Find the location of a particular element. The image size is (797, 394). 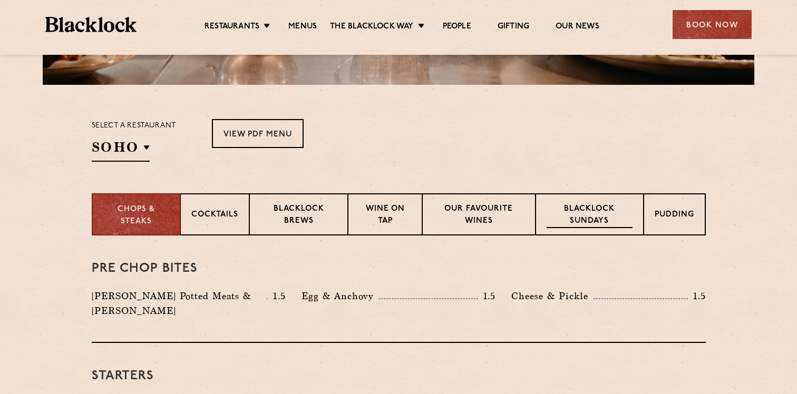

p: Our favourite wines is located at coordinates (479, 216).